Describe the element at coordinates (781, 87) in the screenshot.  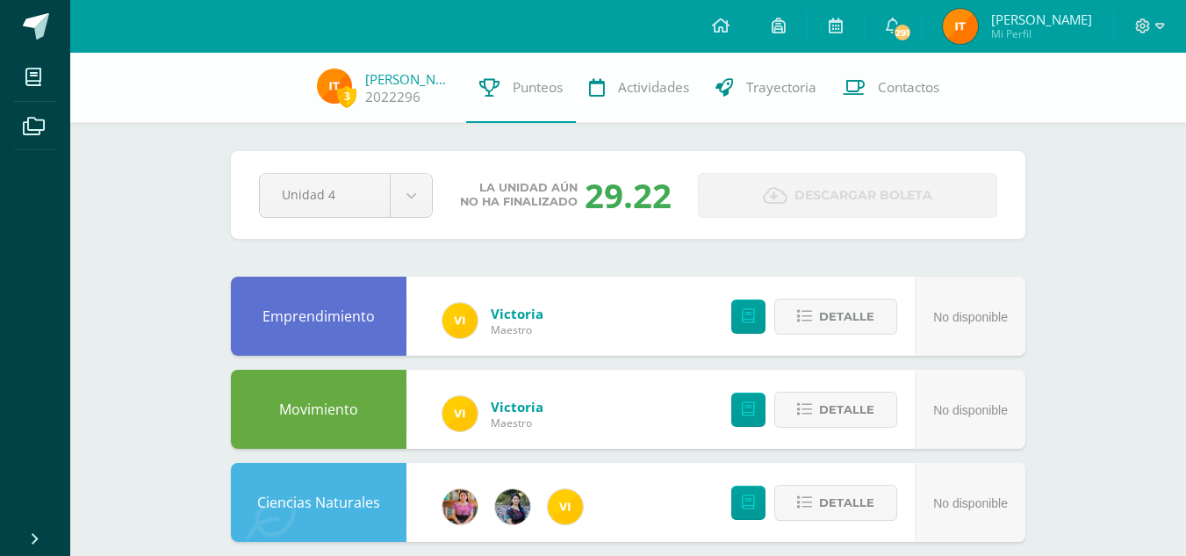
I see `span: Trayectoria` at that location.